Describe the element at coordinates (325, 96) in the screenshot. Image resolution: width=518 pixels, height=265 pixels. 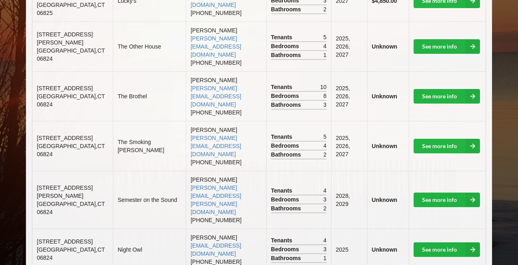
I see `span: 8` at that location.